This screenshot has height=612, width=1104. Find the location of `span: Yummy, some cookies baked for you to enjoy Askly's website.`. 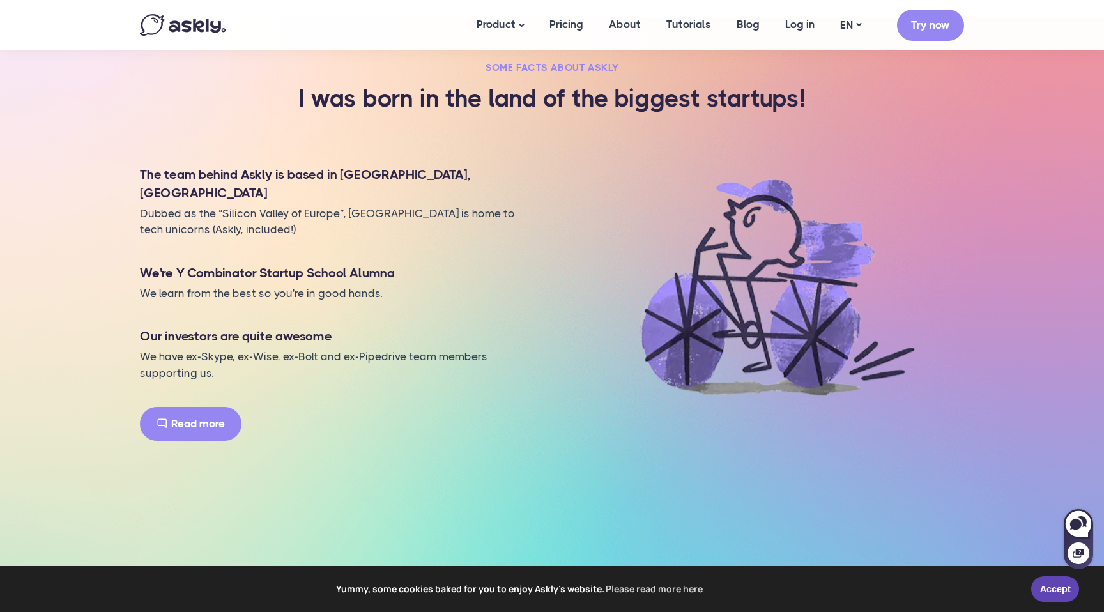

span: Yummy, some cookies baked for you to enjoy Askly's website. is located at coordinates (520, 589).